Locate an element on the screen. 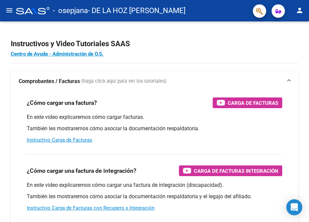  h2: Instructivos y Video Tutoriales SAAS is located at coordinates (154, 44).